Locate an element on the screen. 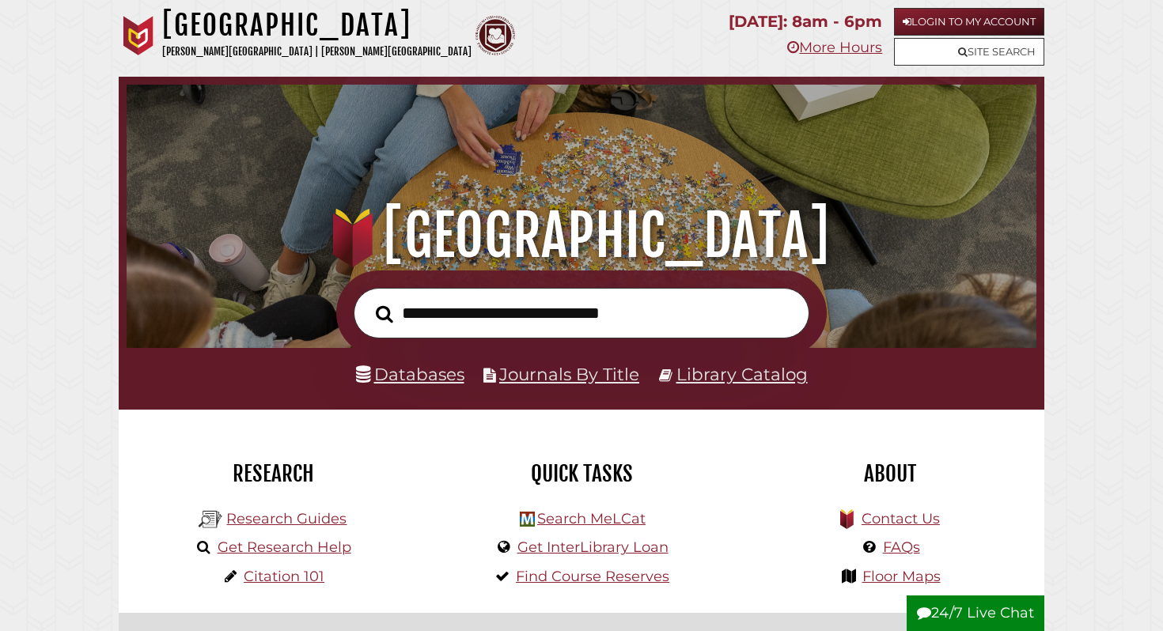 This screenshot has height=631, width=1163. a: Journals By Title is located at coordinates (569, 374).